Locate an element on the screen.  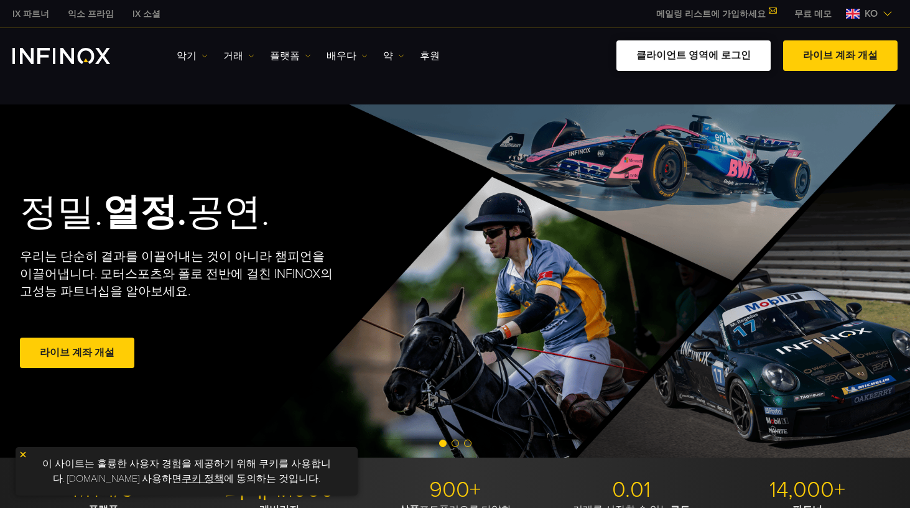
span: KO is located at coordinates (871, 14).